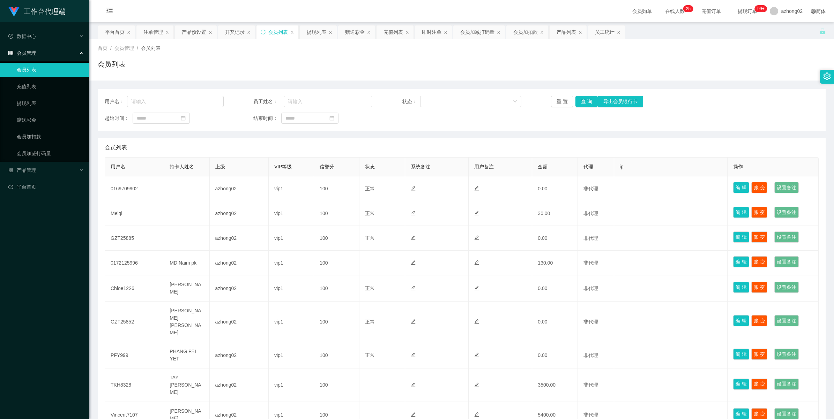 The image size is (834, 419). Describe the element at coordinates (103, 48) in the screenshot. I see `span: 首页` at that location.